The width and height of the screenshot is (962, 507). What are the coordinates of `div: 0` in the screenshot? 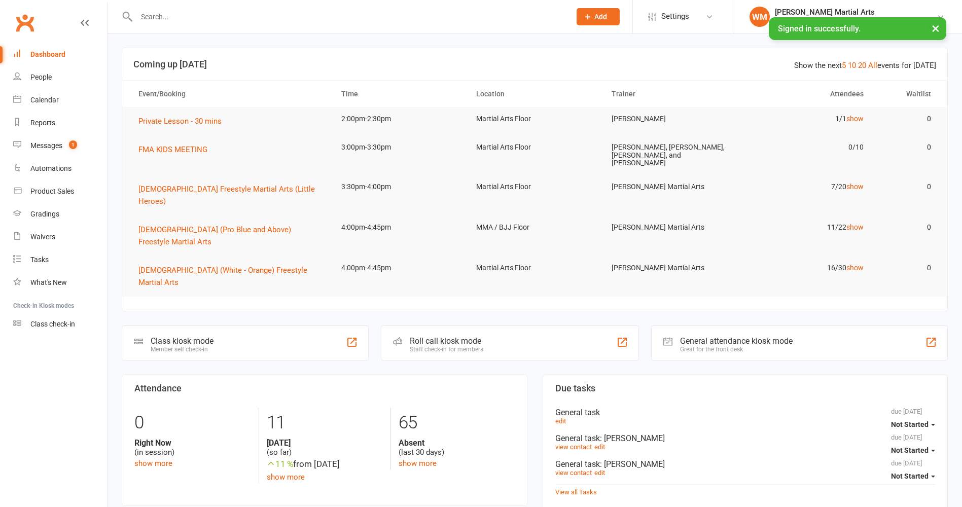 It's located at (193, 423).